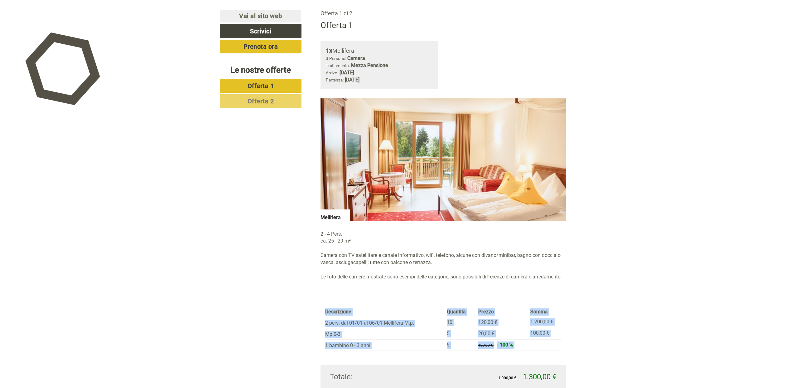  I want to click on small: 3 Persone:, so click(336, 58).